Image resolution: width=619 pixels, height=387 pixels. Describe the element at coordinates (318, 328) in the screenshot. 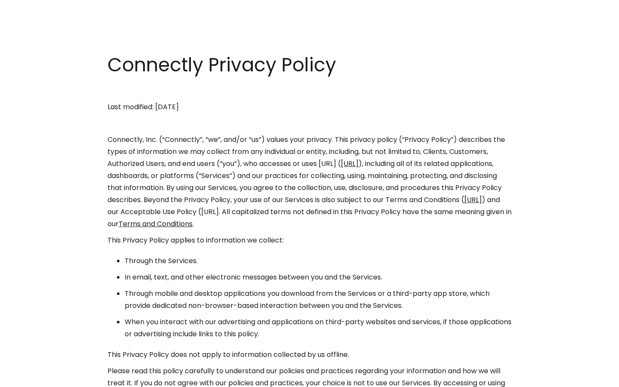

I see `li: When you interact with our advertising and applications on third-party websites and services, if ...` at that location.